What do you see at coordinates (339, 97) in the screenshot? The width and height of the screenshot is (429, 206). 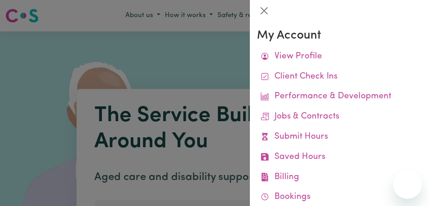 I see `a: Performance & Development` at bounding box center [339, 97].